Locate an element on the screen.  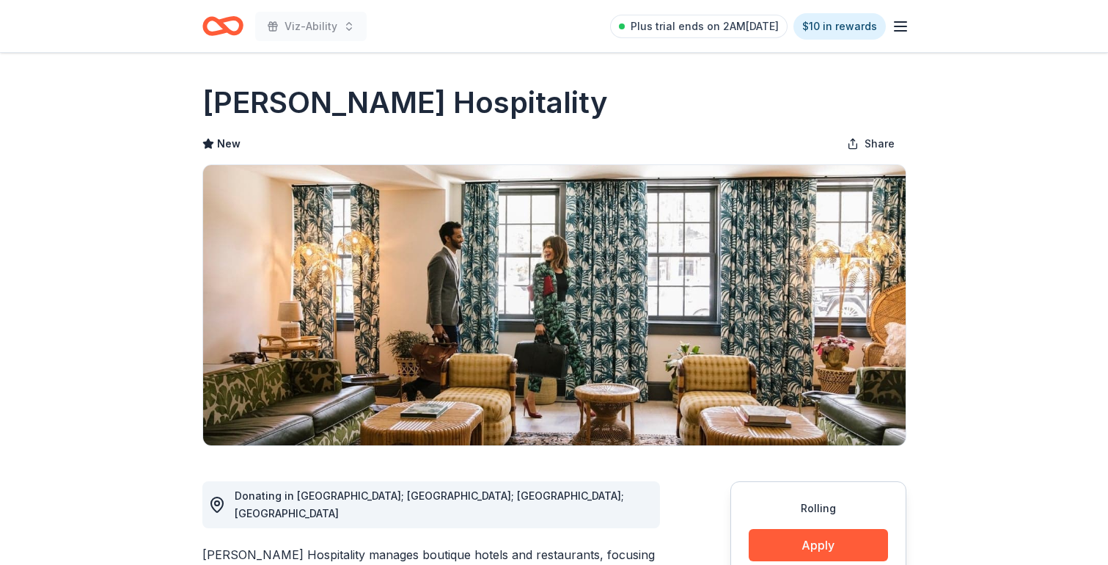
a: Home is located at coordinates (223, 26).